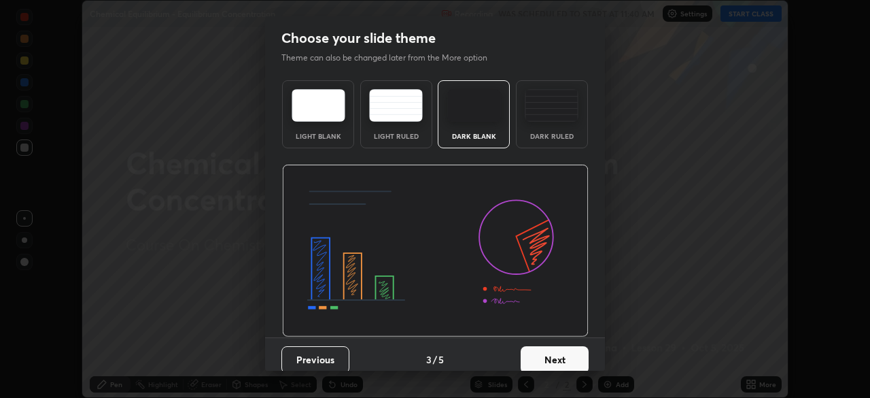 This screenshot has height=398, width=870. What do you see at coordinates (315, 360) in the screenshot?
I see `button: Previous` at bounding box center [315, 360].